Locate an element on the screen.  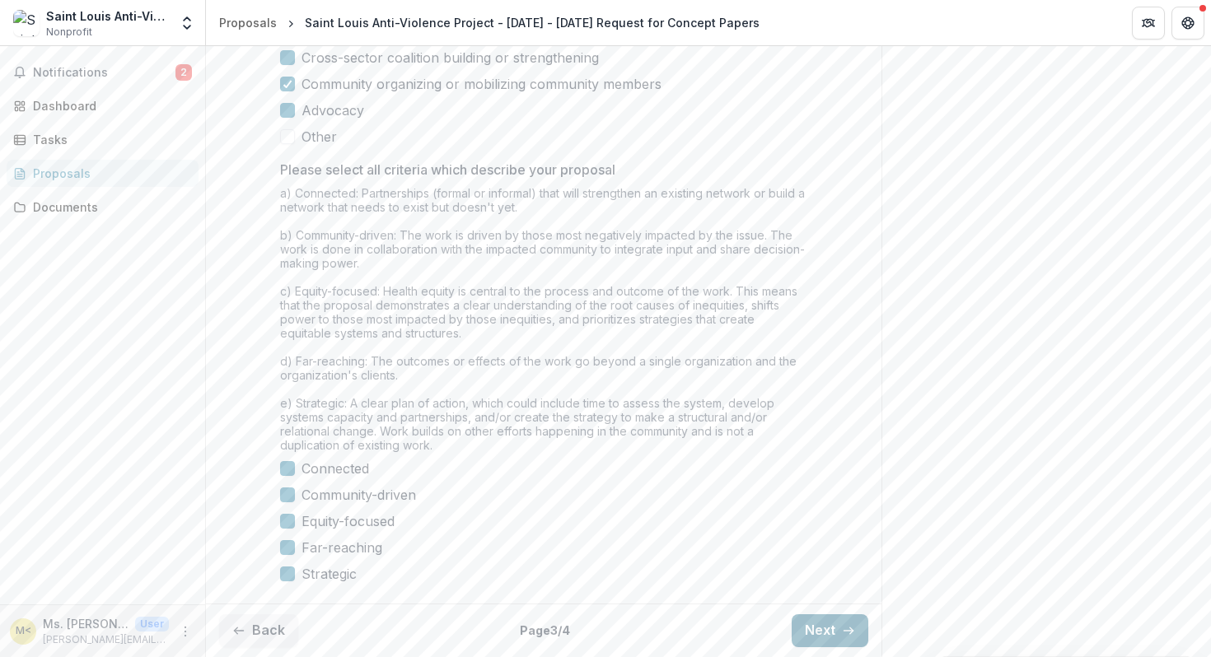
p: Please select all criteria which describe your proposal is located at coordinates (447, 170).